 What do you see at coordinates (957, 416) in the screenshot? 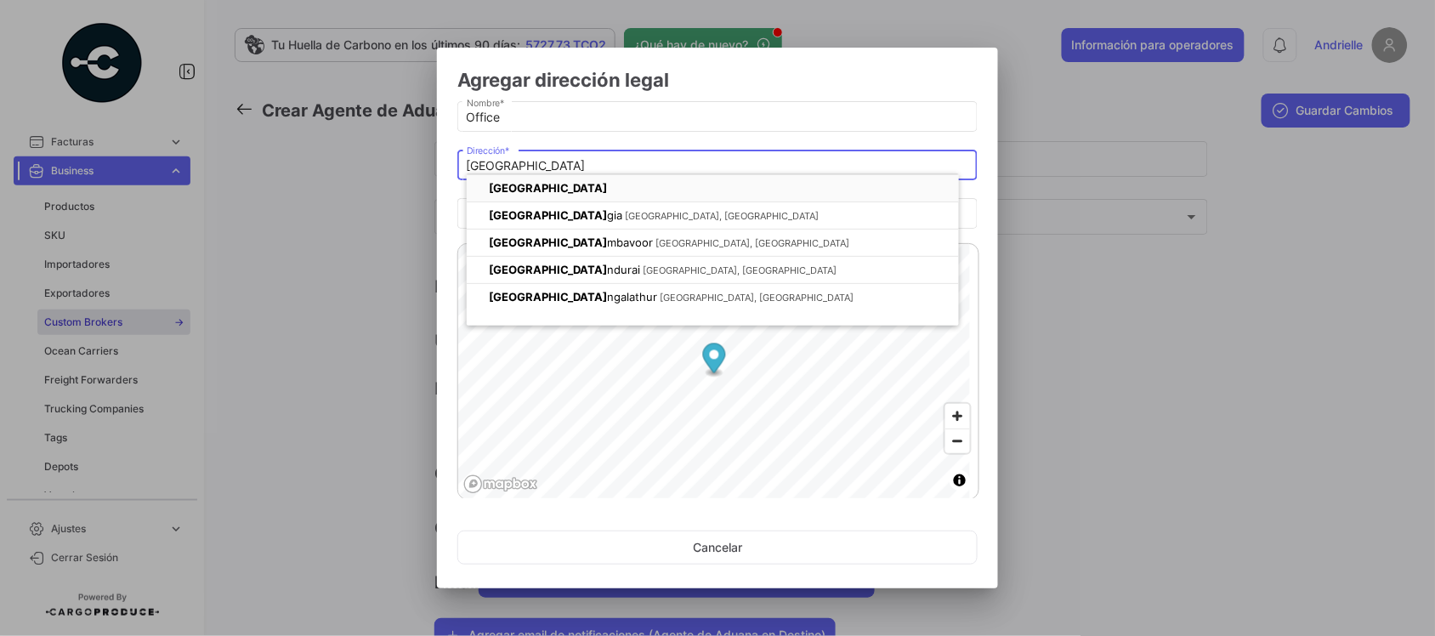
I see `span: Zoom in` at bounding box center [957, 416].